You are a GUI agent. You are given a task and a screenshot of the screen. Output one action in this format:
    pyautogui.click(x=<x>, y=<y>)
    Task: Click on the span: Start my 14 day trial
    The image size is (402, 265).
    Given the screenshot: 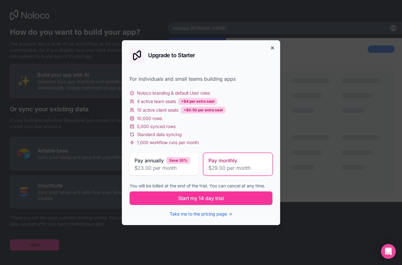 What is the action you would take?
    pyautogui.click(x=201, y=198)
    